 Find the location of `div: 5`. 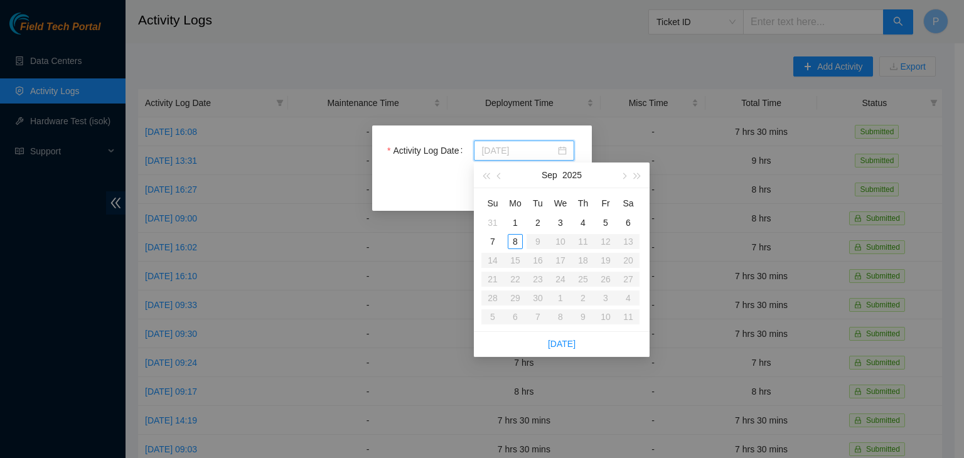

div: 5 is located at coordinates (606, 223).